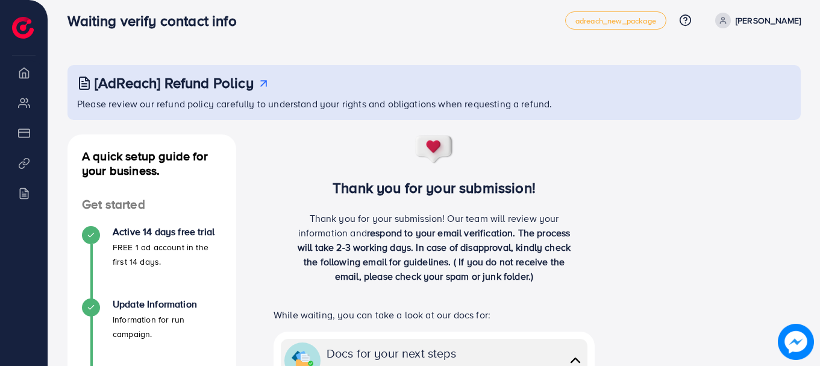 This screenshot has width=820, height=366. I want to click on span: adreach_new_package, so click(616, 20).